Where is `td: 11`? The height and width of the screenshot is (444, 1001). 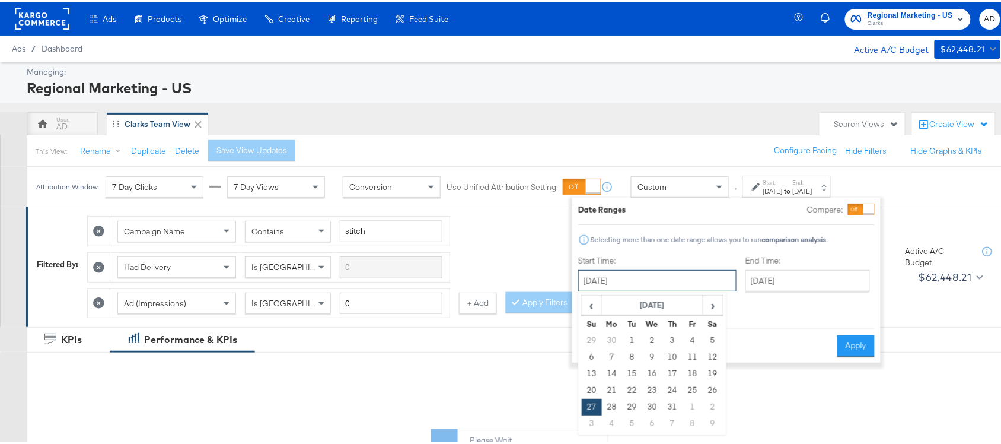 td: 11 is located at coordinates (693, 355).